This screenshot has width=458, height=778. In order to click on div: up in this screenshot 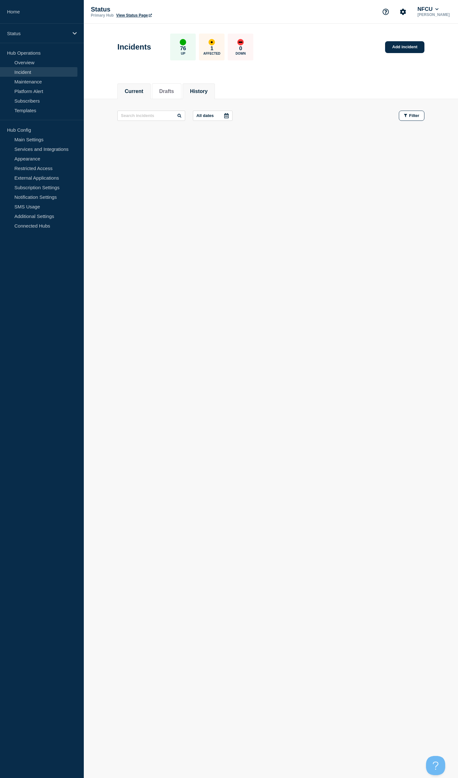, I will do `click(183, 42)`.